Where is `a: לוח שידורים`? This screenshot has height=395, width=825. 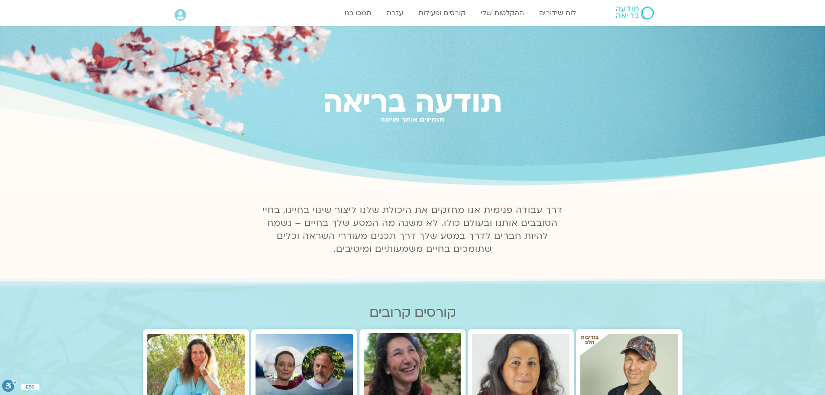
a: לוח שידורים is located at coordinates (557, 13).